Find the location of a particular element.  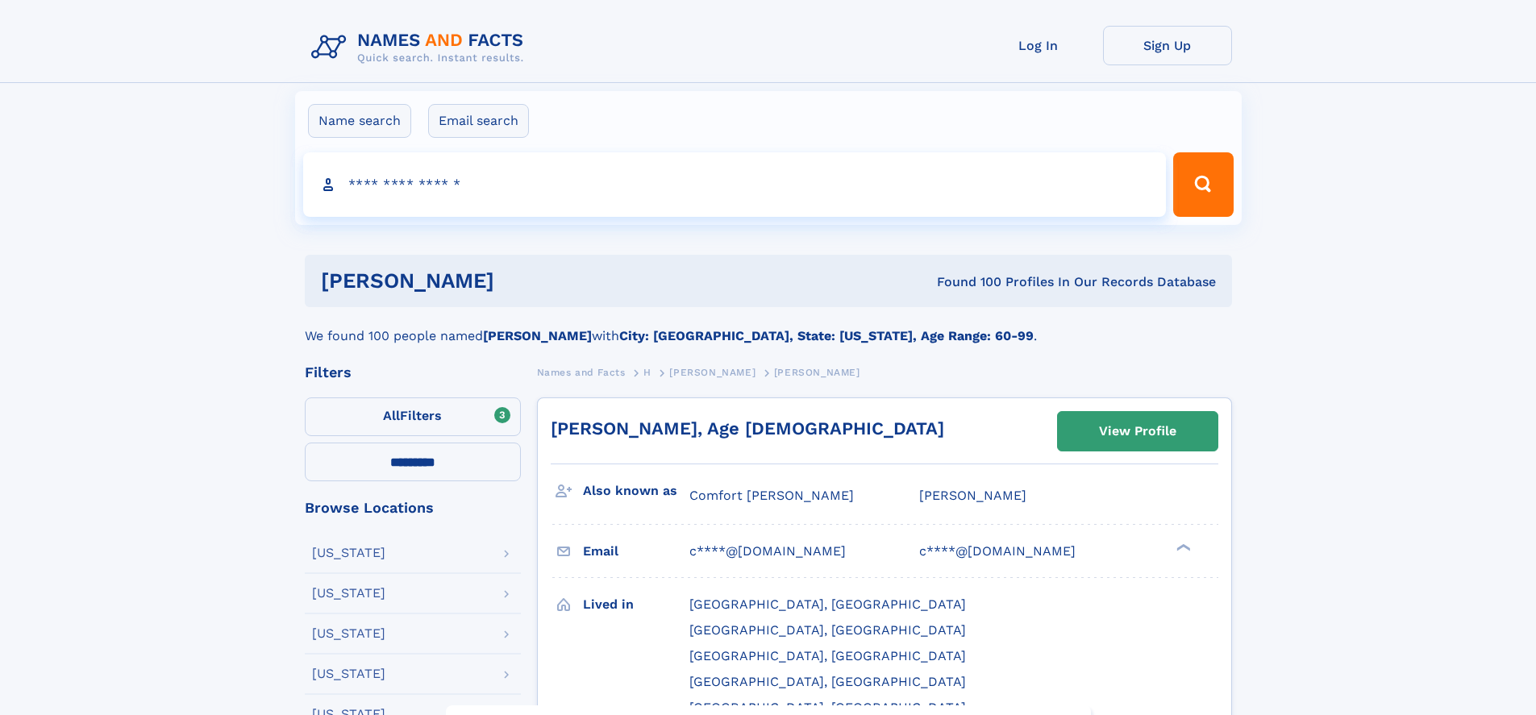

input: search input is located at coordinates (734, 185).